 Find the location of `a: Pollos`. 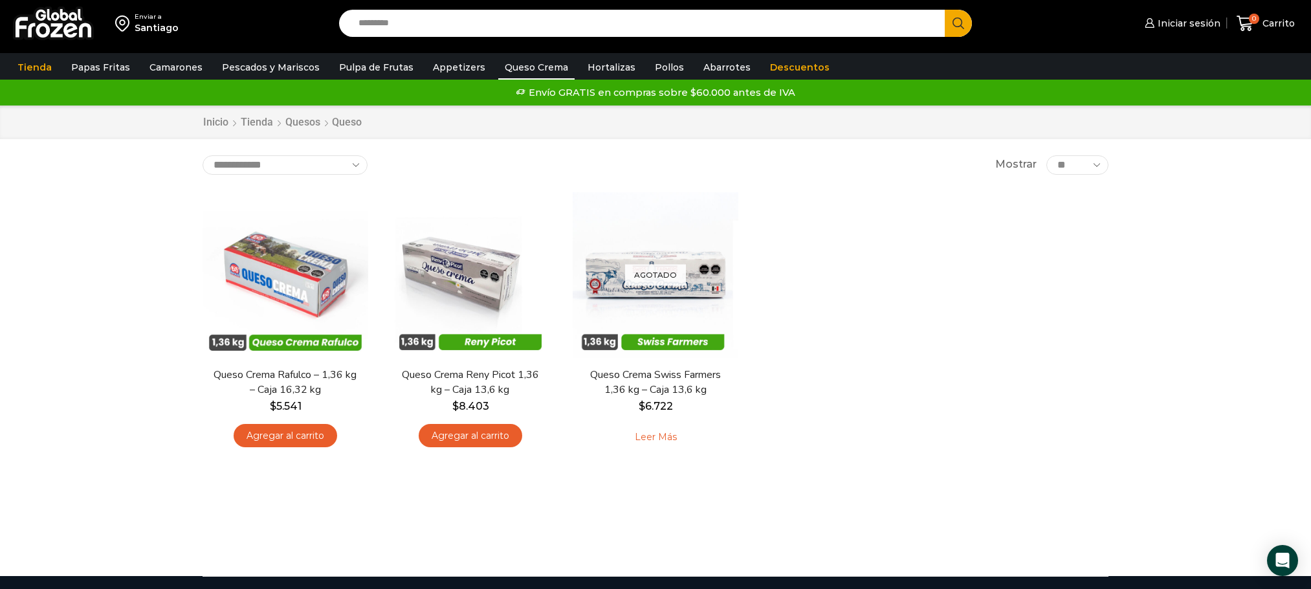

a: Pollos is located at coordinates (669, 67).